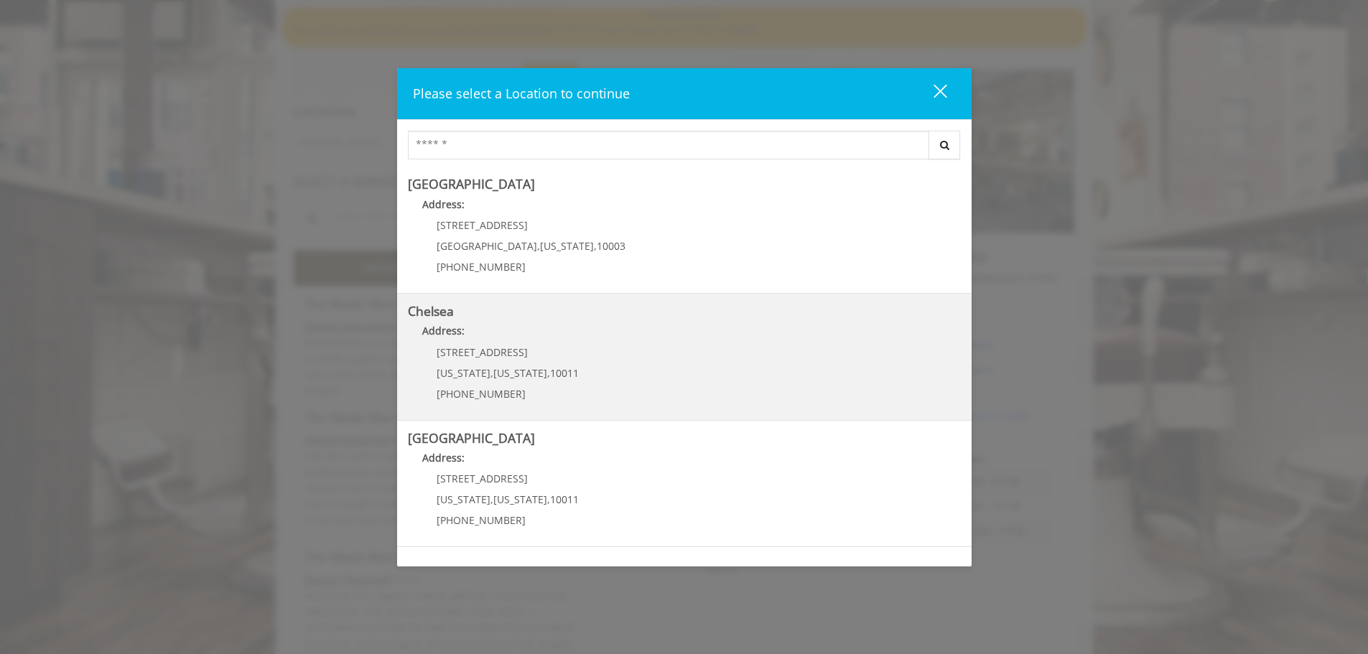  Describe the element at coordinates (684, 149) in the screenshot. I see `div: Center Select` at that location.